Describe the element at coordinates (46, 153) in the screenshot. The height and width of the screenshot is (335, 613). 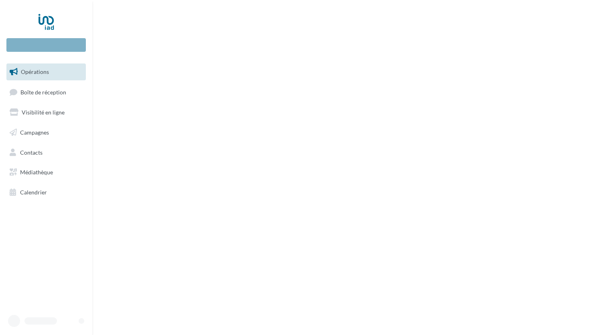
I see `a: Contacts` at that location.